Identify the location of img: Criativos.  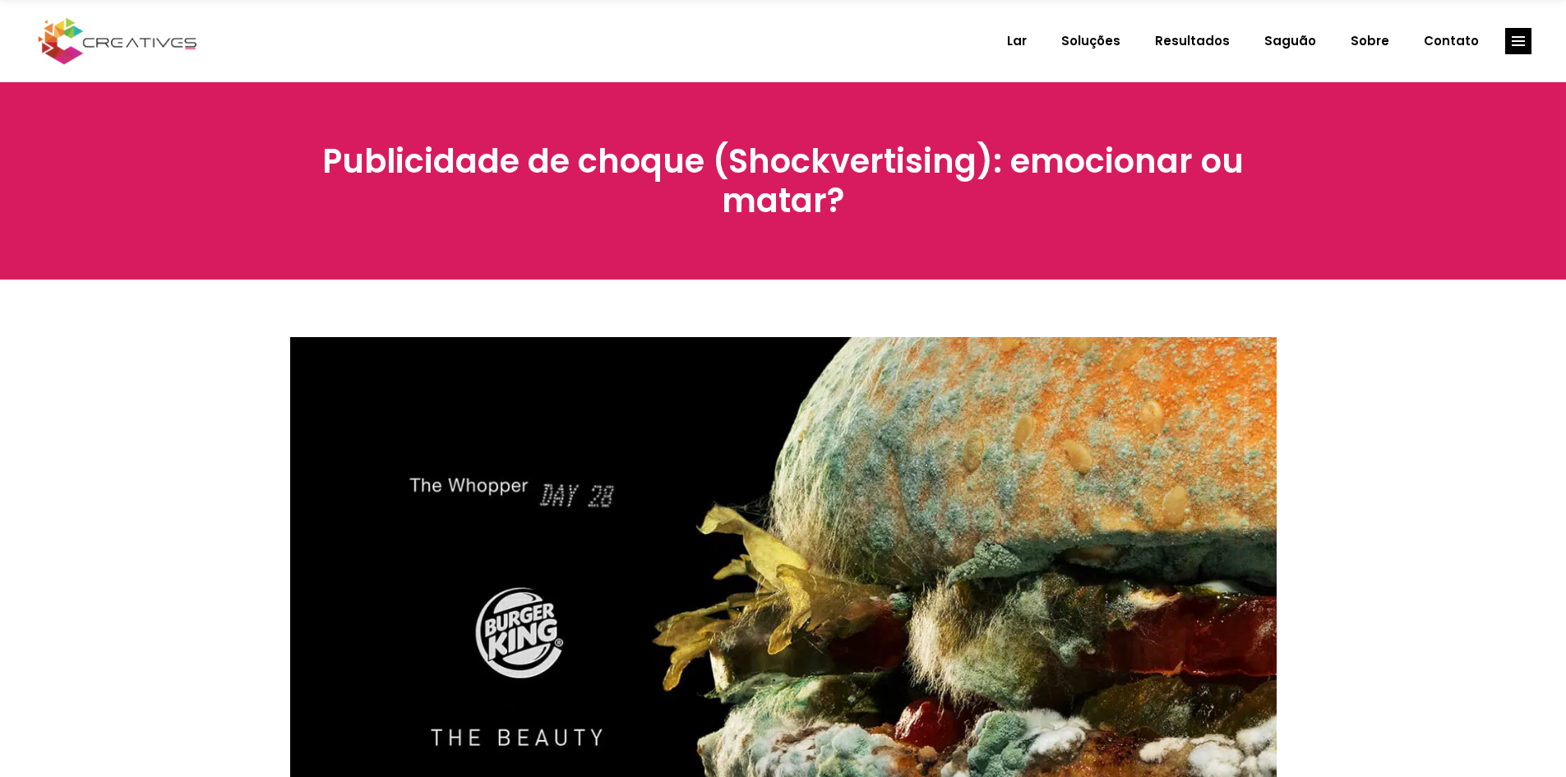
(118, 41).